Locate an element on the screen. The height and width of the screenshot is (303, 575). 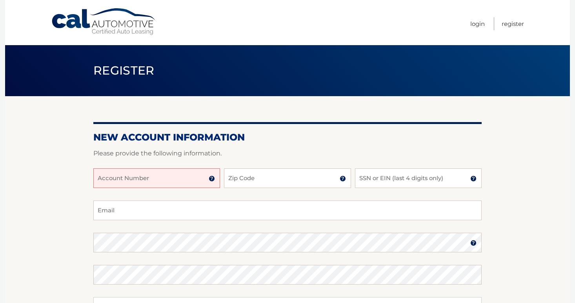
h2: New Account Information is located at coordinates (287, 137).